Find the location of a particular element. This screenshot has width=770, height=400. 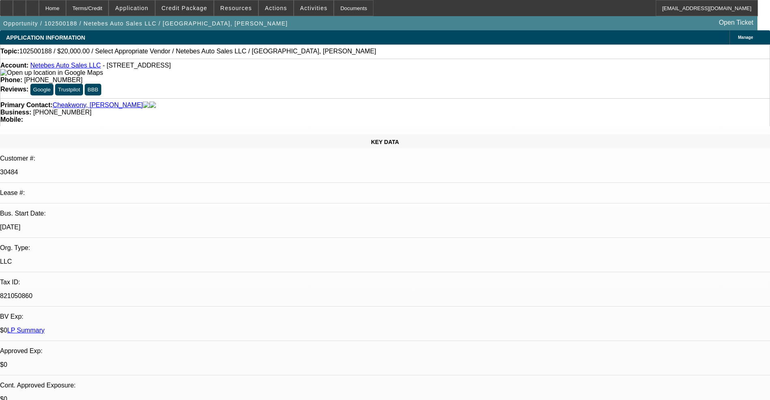

span: Activities is located at coordinates (314, 8).